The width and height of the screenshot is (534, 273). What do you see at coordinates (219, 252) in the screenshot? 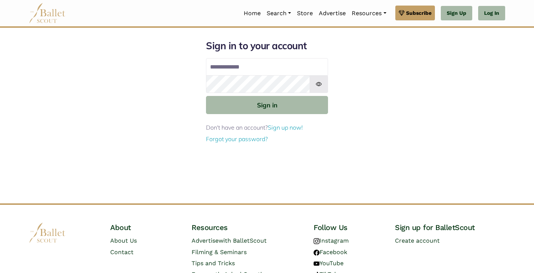
I see `a: Filming & Seminars` at bounding box center [219, 252].